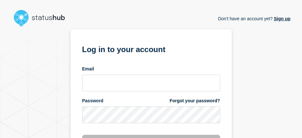 The width and height of the screenshot is (302, 138). I want to click on a: Forgot your password?, so click(195, 101).